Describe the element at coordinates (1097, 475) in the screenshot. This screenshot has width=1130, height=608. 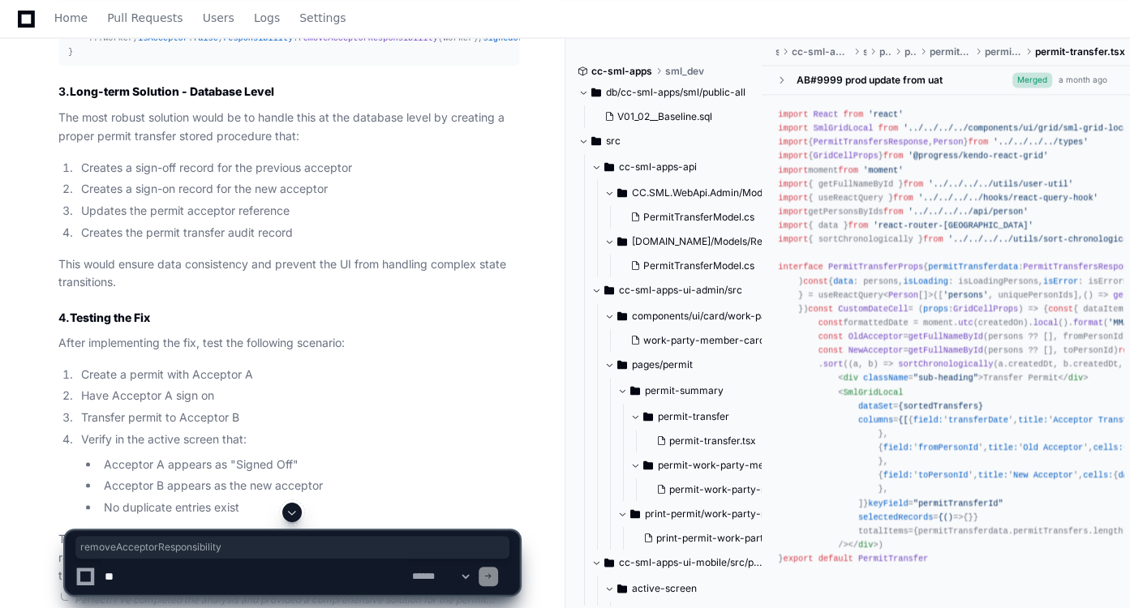
I see `span: cells:` at that location.